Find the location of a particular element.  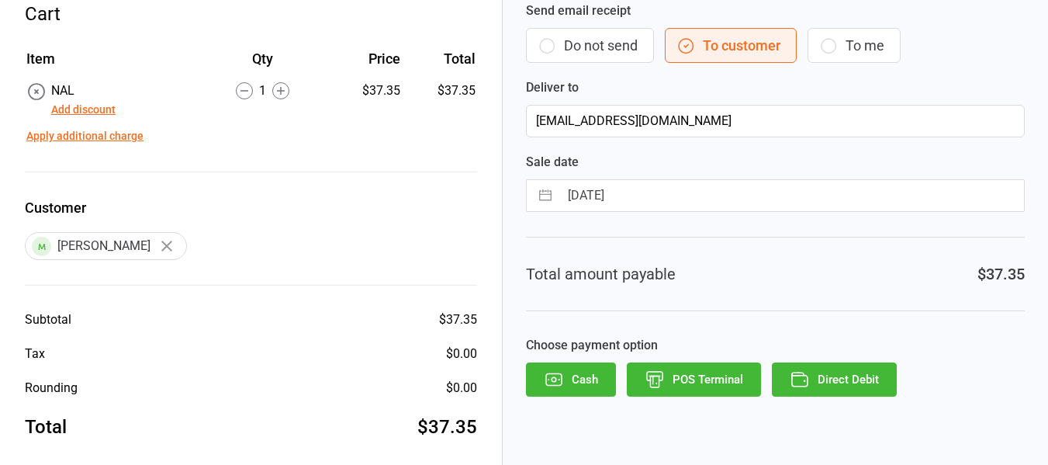

div: Rounding is located at coordinates (51, 388).